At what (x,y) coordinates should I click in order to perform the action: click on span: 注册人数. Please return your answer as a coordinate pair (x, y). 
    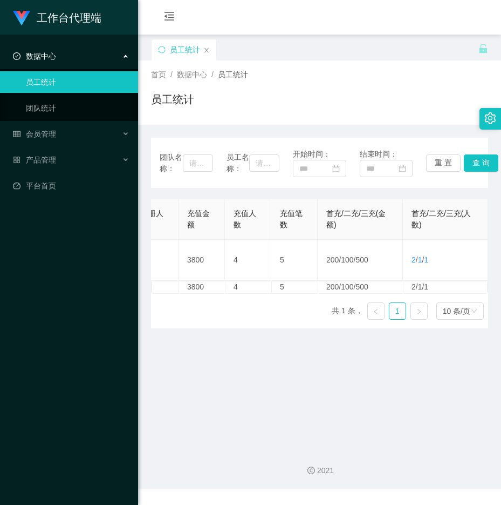
    Looking at the image, I should click on (152, 219).